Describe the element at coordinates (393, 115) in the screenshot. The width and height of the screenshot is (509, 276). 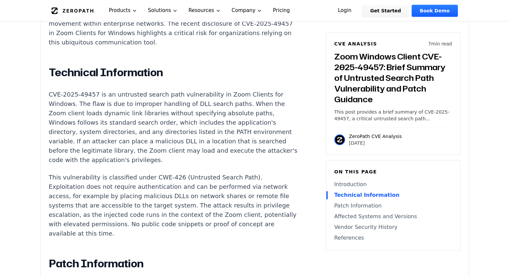
I see `p: This post provides a brief summary of CVE-2025-49457, a critical untrusted search path vulnerabil...` at that location.